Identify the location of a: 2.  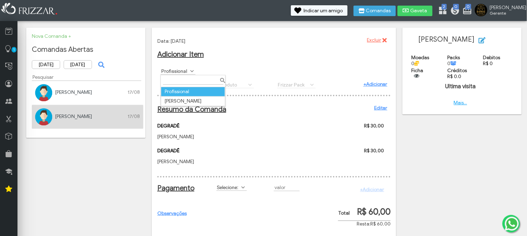
(441, 11).